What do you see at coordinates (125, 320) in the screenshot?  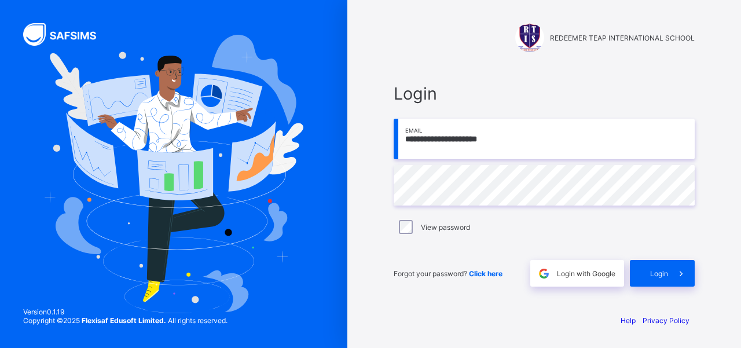 I see `span: Copyright © 2025 All rights reserved.` at bounding box center [125, 320].